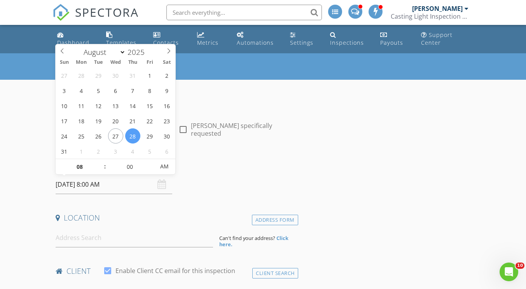 The height and width of the screenshot is (289, 526). What do you see at coordinates (167, 151) in the screenshot?
I see `span: September 6, 2025` at bounding box center [167, 151].